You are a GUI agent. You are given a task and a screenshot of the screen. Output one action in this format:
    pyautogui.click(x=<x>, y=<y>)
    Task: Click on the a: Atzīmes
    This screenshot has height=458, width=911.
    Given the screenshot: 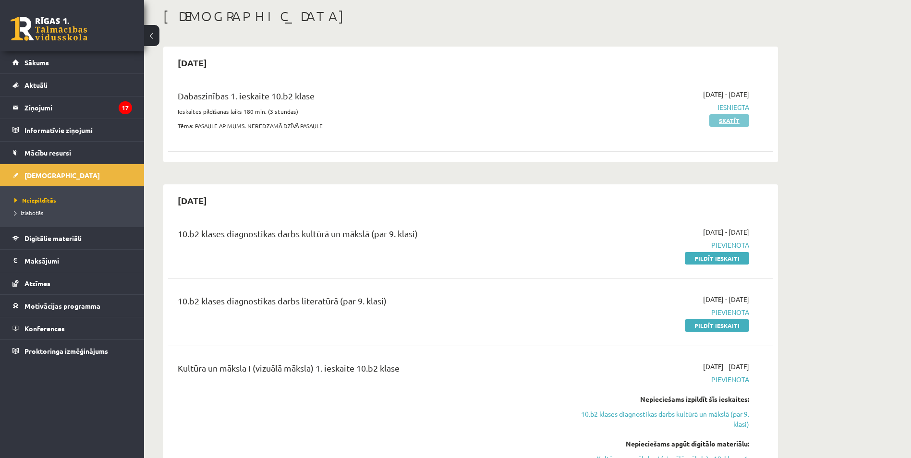 What is the action you would take?
    pyautogui.click(x=72, y=283)
    